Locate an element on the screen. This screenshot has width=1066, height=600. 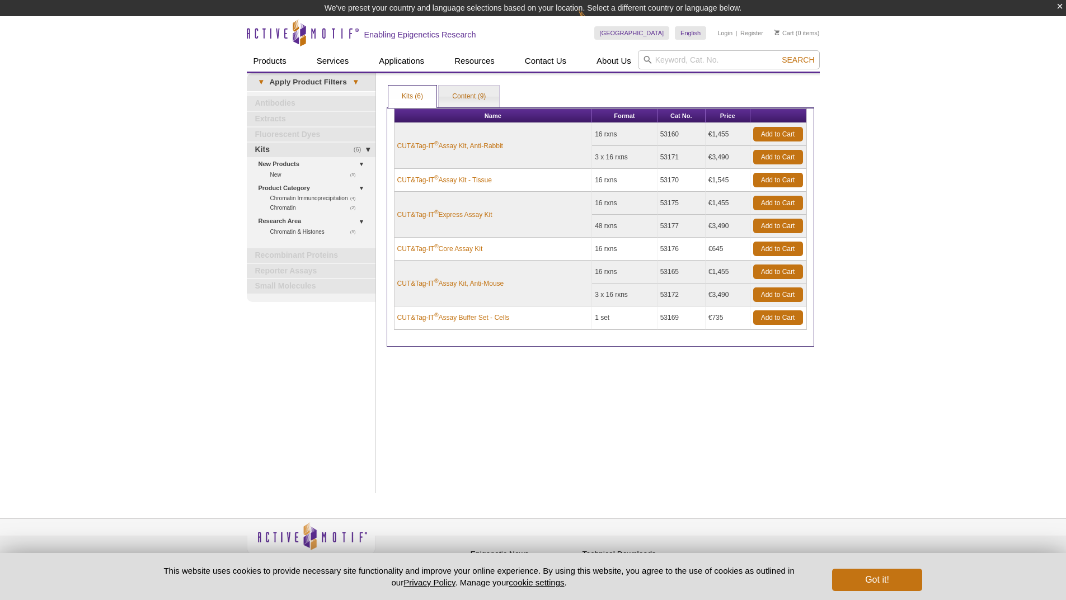
a: Research Area is located at coordinates (313, 221).